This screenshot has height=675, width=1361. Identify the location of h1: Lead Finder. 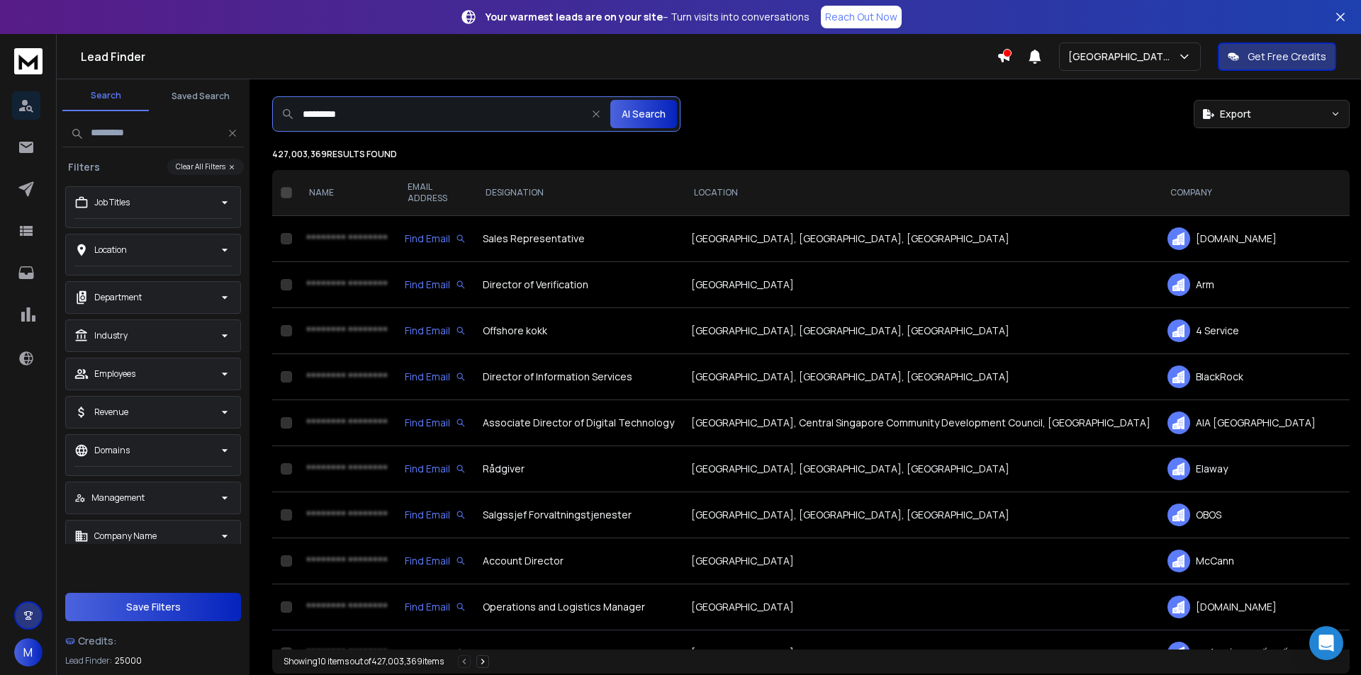
(539, 57).